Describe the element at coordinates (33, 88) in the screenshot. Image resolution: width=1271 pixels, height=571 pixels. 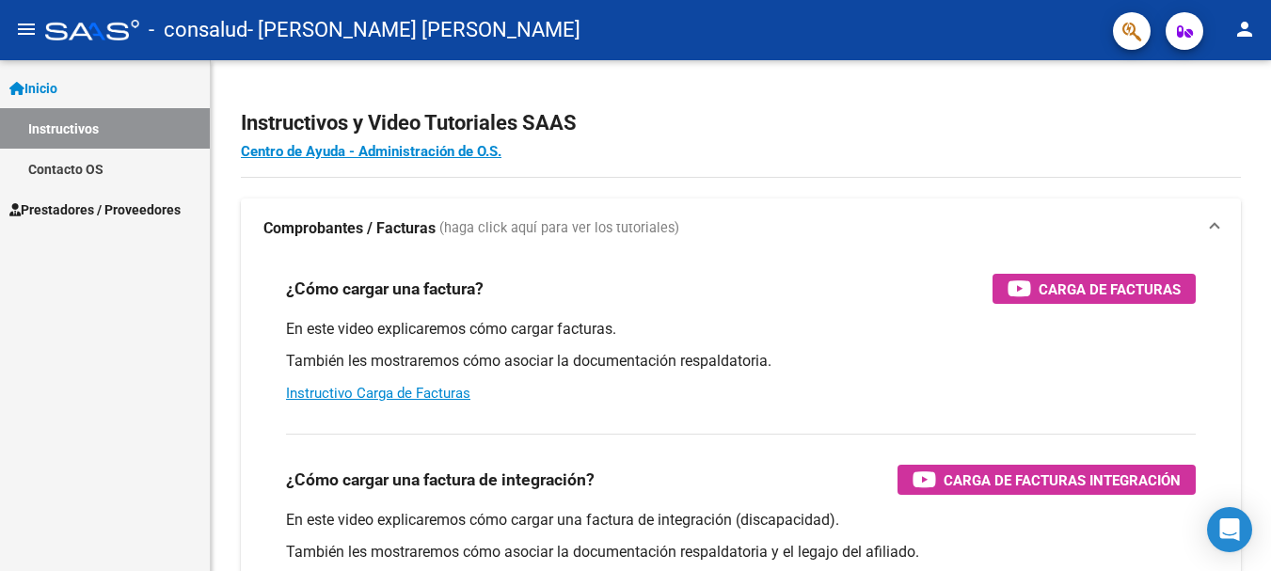
I see `span: Inicio` at that location.